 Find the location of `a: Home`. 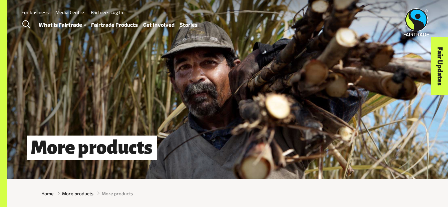

a: Home is located at coordinates (47, 193).